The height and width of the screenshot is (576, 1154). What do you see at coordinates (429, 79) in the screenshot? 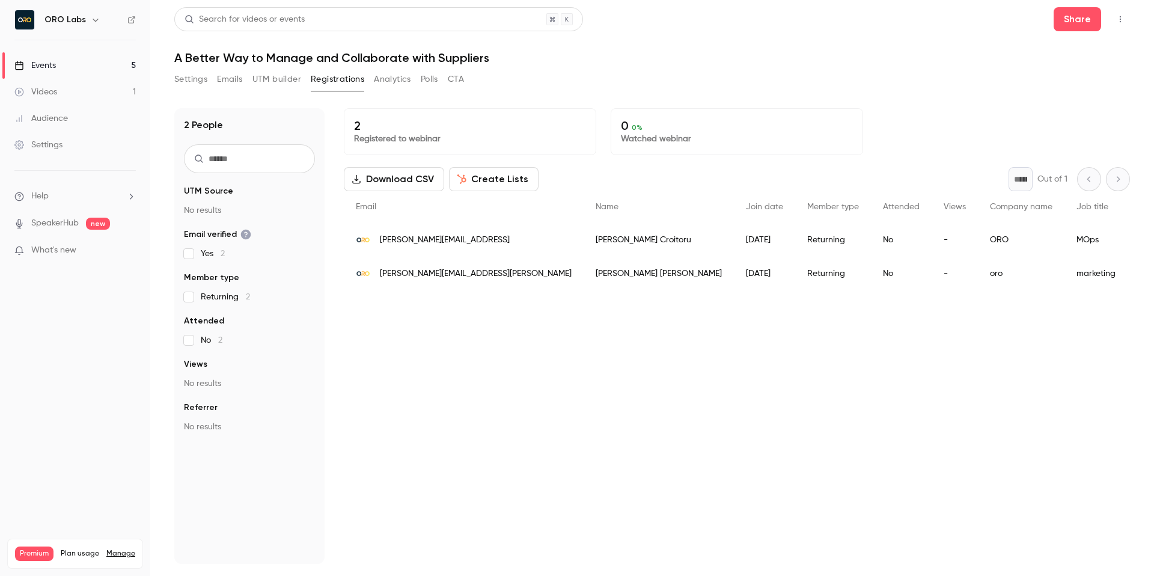
I see `button: Polls` at bounding box center [429, 79].